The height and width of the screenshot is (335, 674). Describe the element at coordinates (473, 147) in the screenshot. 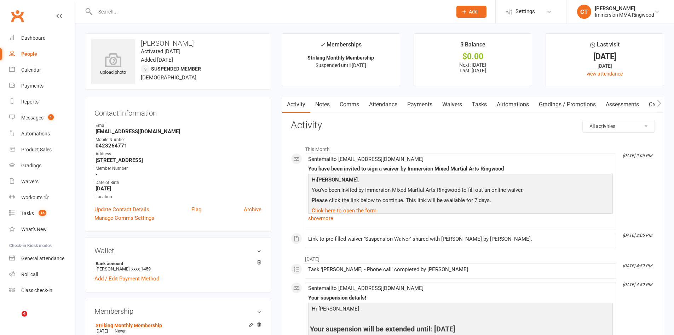

I see `li: This Month` at that location.